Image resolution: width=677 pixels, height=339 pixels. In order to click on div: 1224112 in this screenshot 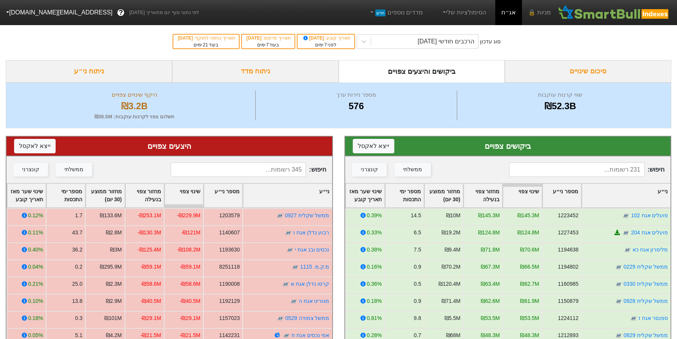, I will do `click(568, 319)`.